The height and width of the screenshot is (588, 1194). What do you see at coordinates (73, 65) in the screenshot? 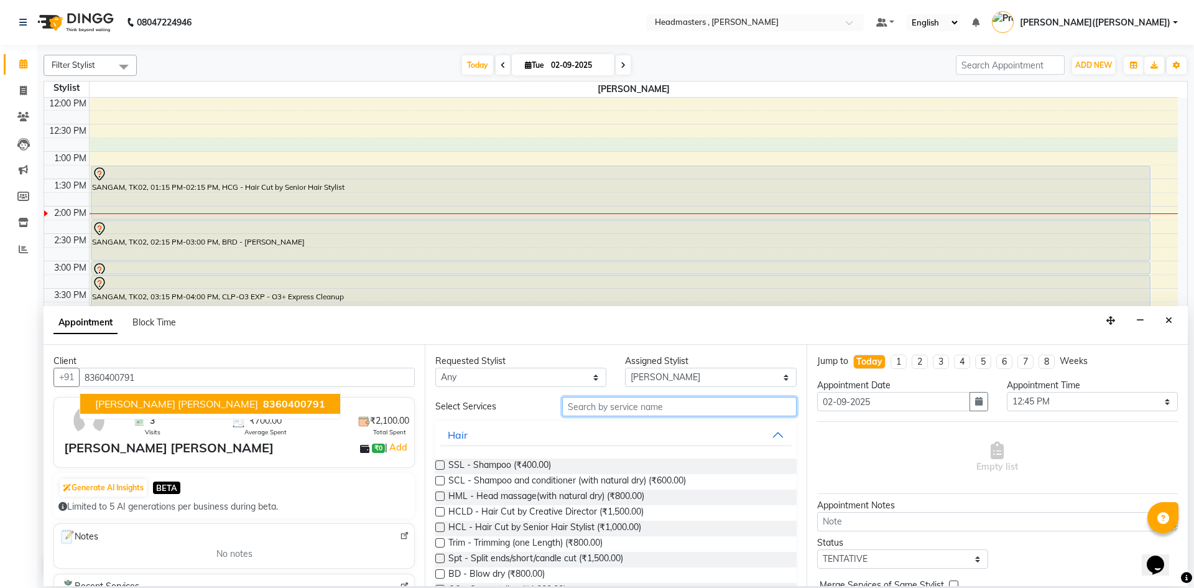
I see `span: Filter Stylist` at bounding box center [73, 65].